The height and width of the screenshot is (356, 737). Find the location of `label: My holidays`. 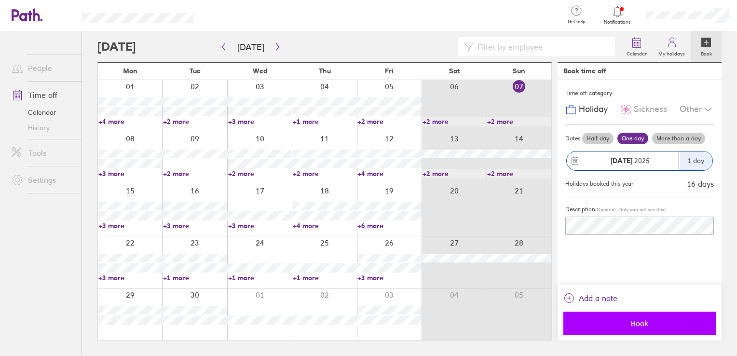

label: My holidays is located at coordinates (671, 53).